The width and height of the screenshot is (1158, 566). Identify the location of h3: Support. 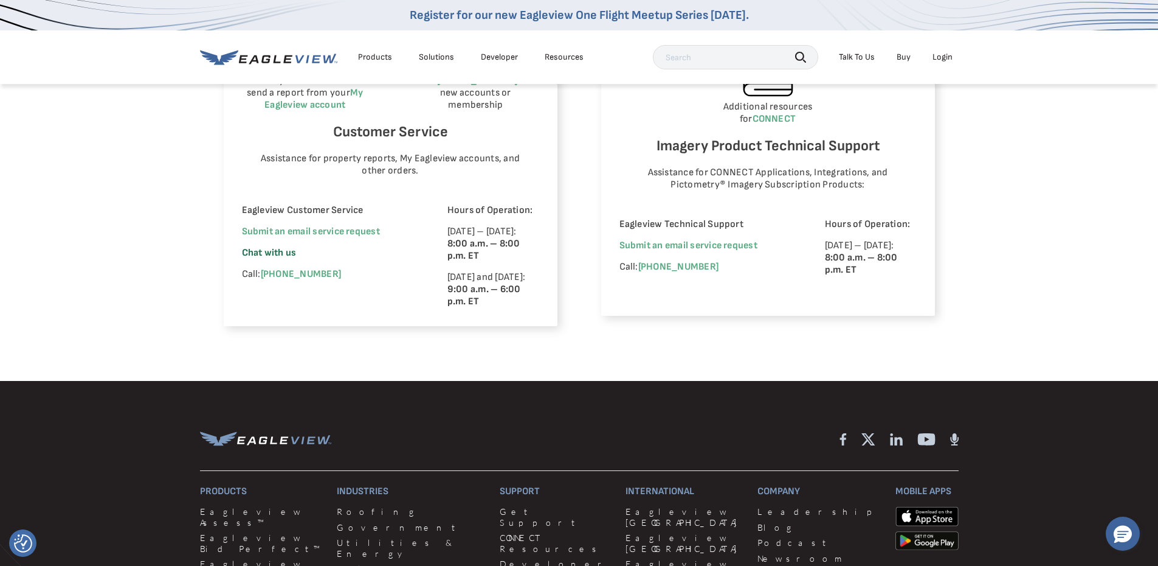
(555, 491).